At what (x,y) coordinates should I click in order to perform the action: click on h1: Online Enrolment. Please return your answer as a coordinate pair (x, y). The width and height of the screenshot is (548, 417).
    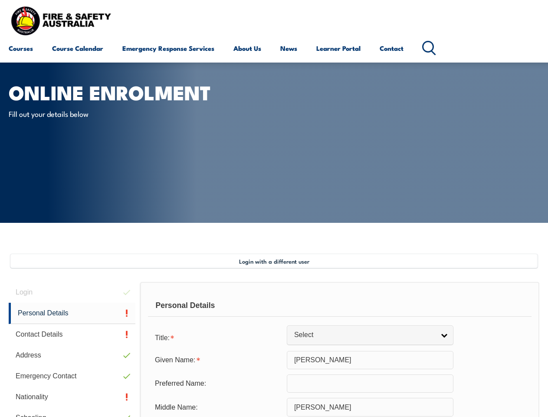
    Looking at the image, I should click on (116, 92).